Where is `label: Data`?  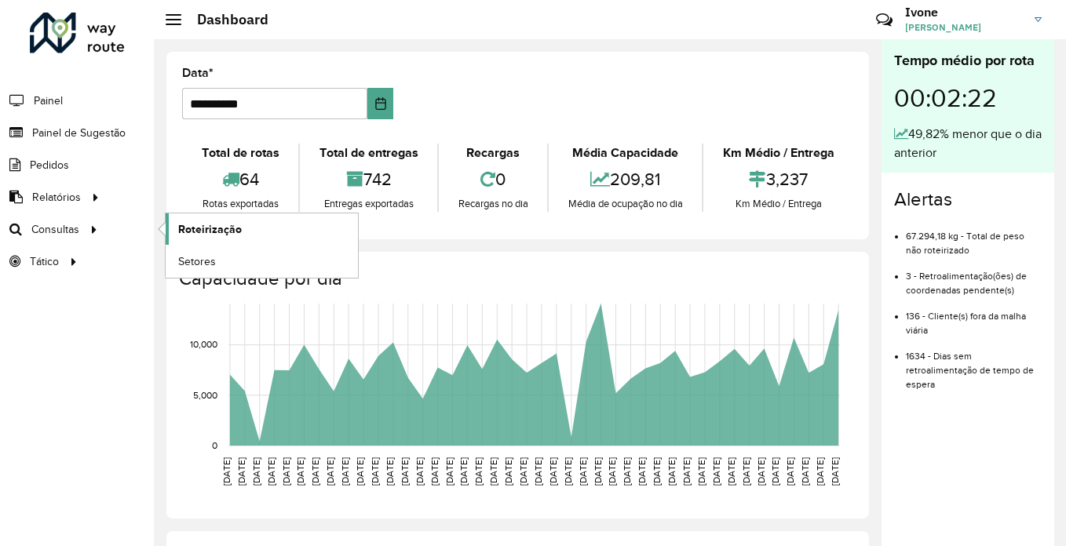
label: Data is located at coordinates (198, 73).